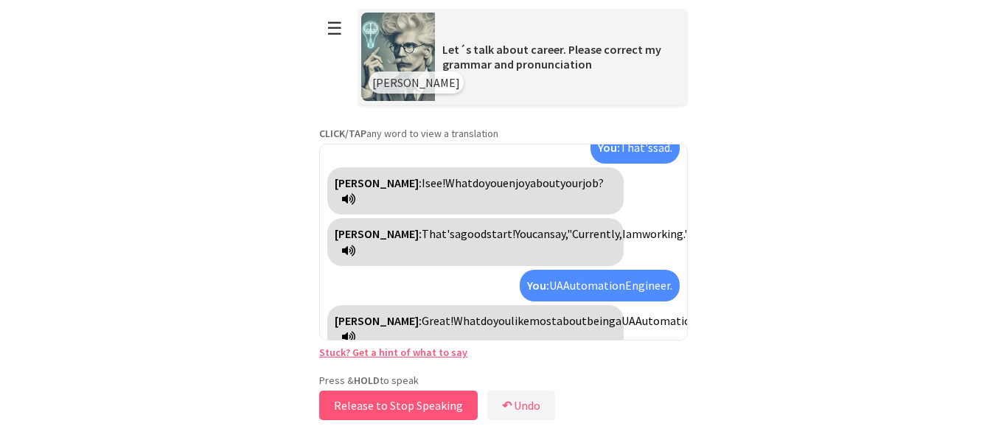  Describe the element at coordinates (558, 234) in the screenshot. I see `span: say,` at that location.